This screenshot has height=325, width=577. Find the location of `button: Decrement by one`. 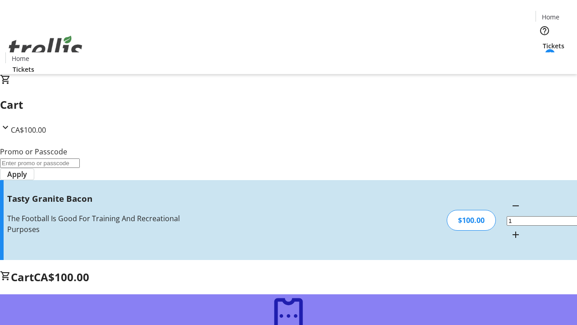

button: Decrement by one is located at coordinates (516, 206).